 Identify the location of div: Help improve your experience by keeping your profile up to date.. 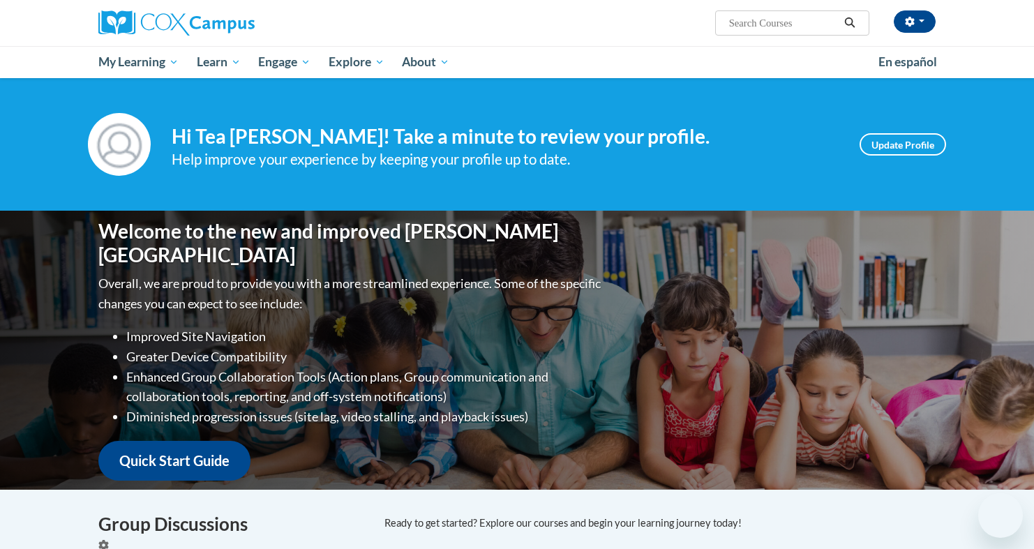
(505, 159).